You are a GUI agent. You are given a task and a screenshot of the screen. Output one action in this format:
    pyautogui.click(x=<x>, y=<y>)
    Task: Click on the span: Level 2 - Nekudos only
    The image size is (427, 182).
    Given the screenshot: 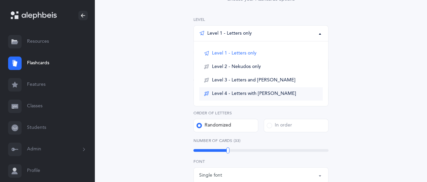 What is the action you would take?
    pyautogui.click(x=236, y=67)
    